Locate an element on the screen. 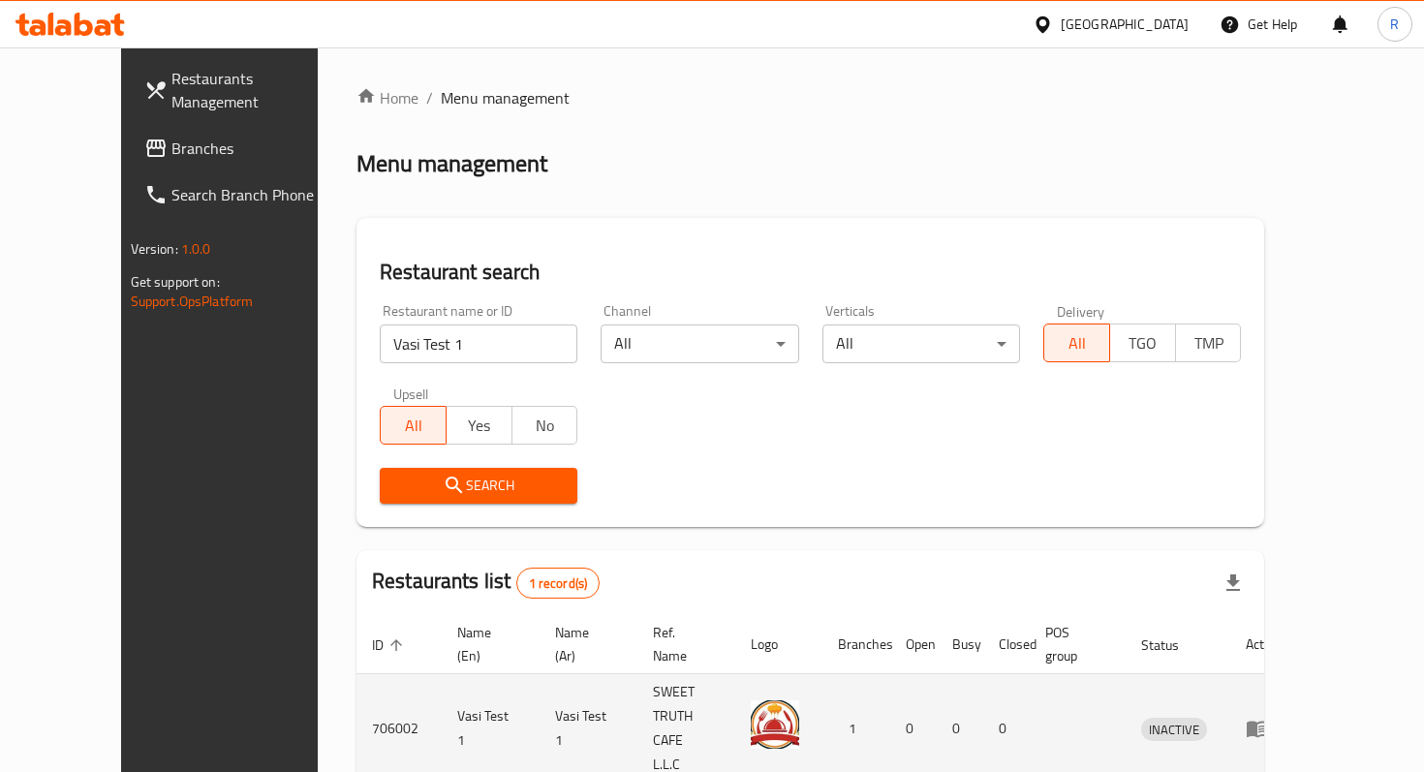  span: Yes is located at coordinates (480, 425).